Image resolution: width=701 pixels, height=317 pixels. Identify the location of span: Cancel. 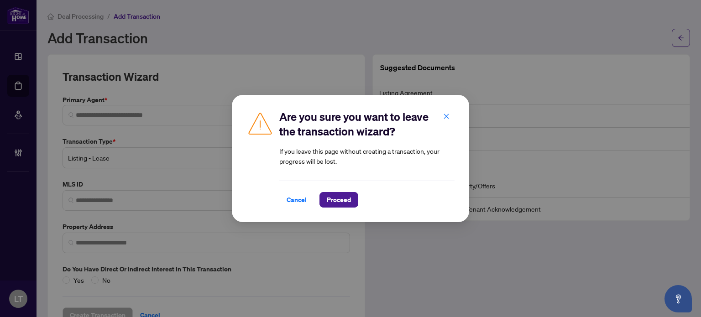
(297, 200).